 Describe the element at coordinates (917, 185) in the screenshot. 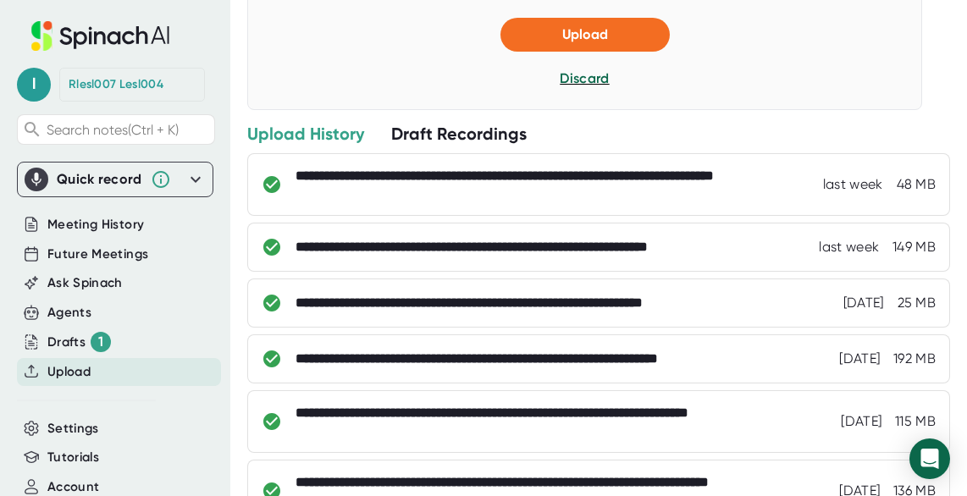

I see `div: 48 MB` at that location.